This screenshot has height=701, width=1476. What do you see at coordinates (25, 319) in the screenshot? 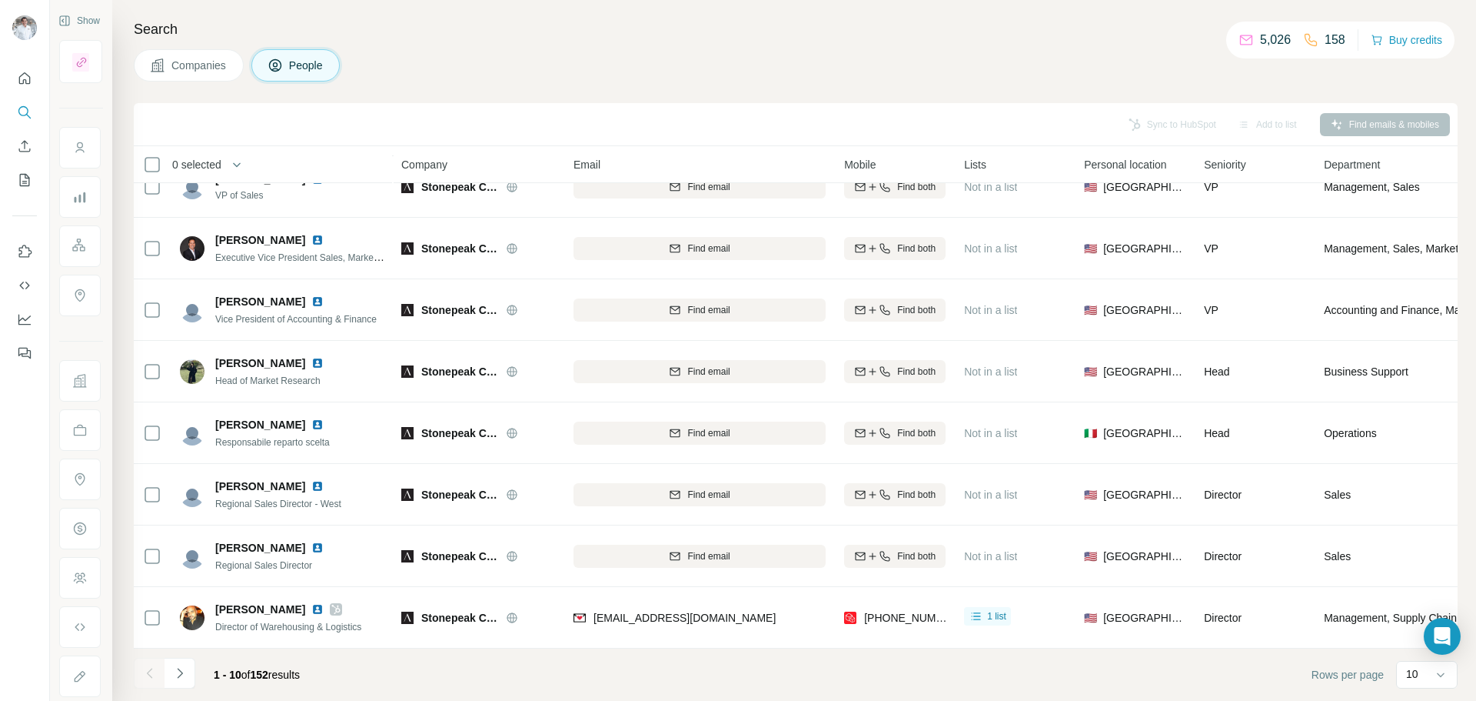
I see `button: Dashboard` at bounding box center [25, 319].